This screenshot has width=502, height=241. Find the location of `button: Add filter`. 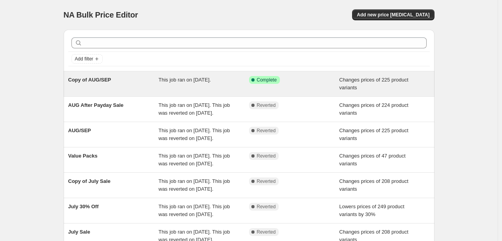

button: Add filter is located at coordinates (87, 59).